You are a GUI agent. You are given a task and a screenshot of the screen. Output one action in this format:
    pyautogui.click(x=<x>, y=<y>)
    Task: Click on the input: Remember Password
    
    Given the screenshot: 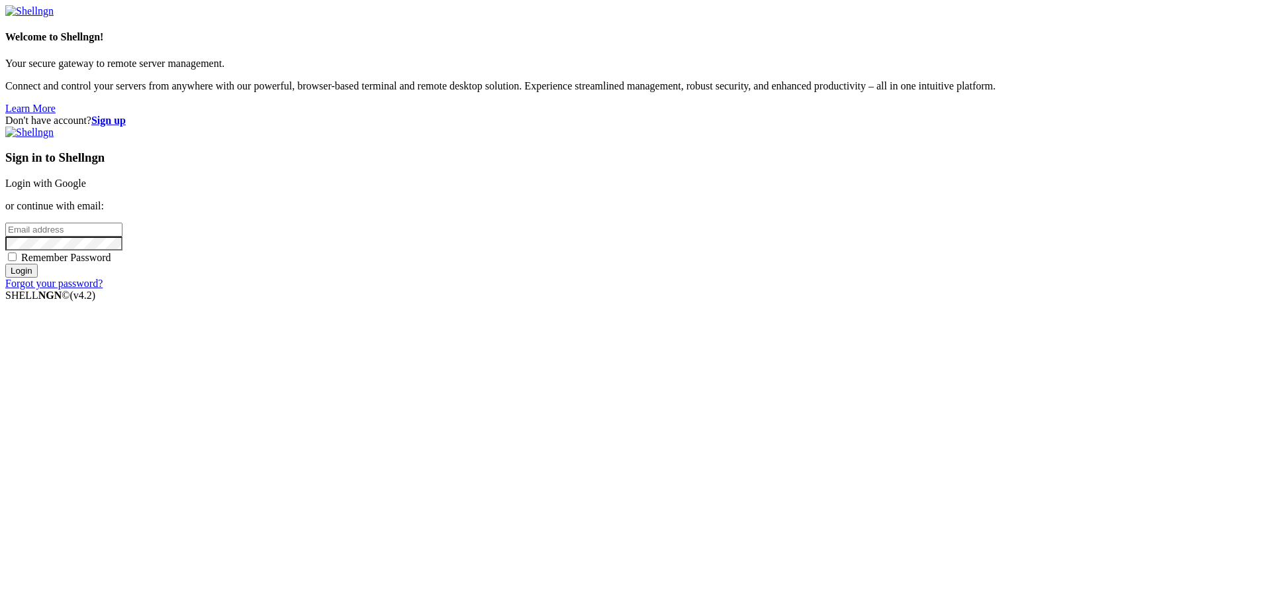 What is the action you would take?
    pyautogui.click(x=12, y=256)
    